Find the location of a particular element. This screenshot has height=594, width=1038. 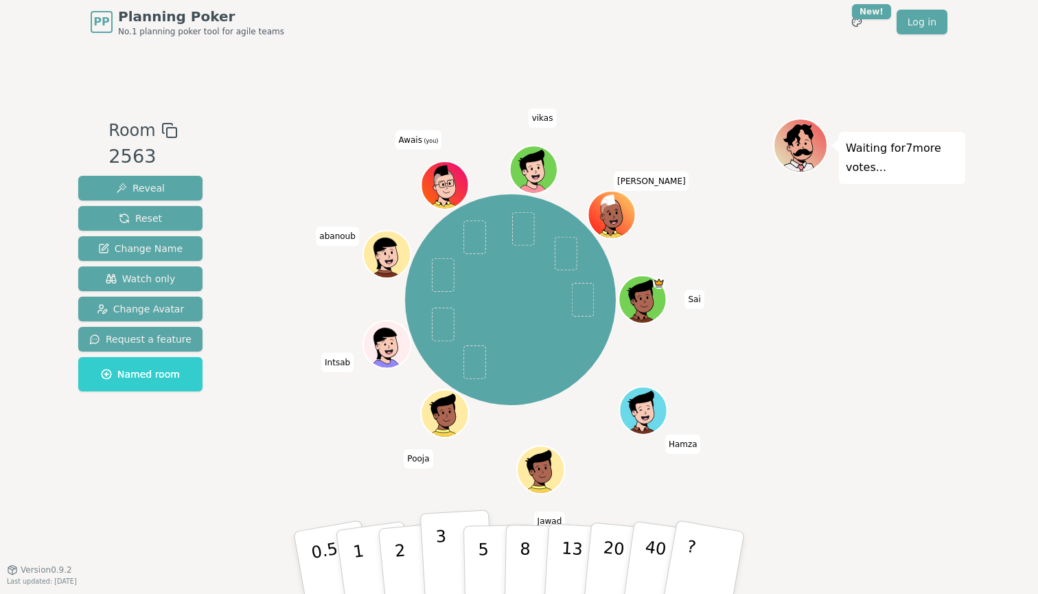

button: Version0.9.2 is located at coordinates (39, 570).